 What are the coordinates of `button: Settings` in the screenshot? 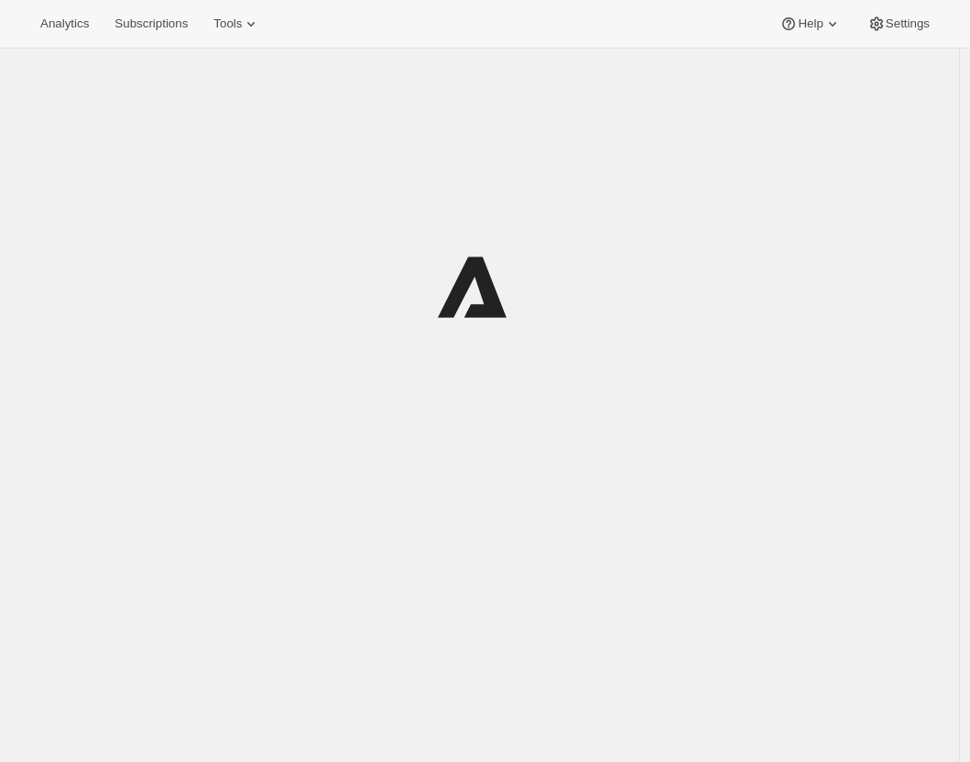 It's located at (899, 24).